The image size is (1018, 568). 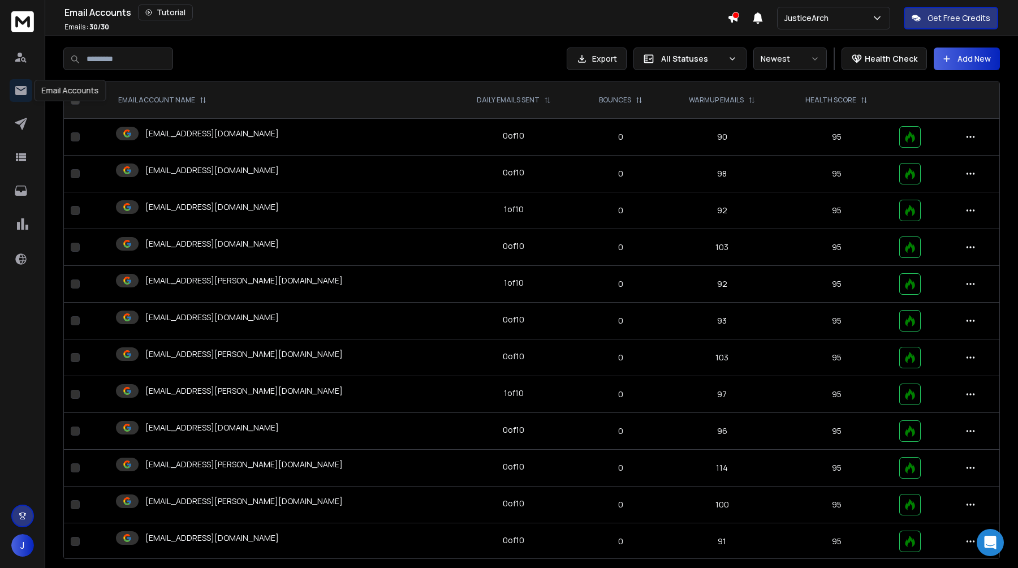 What do you see at coordinates (597, 59) in the screenshot?
I see `button: Export` at bounding box center [597, 59].